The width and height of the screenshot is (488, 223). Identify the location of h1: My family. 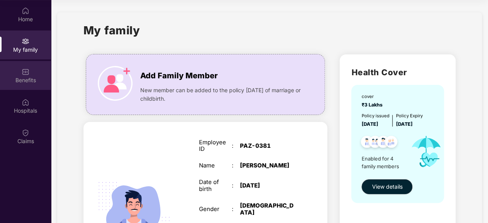
(112, 30).